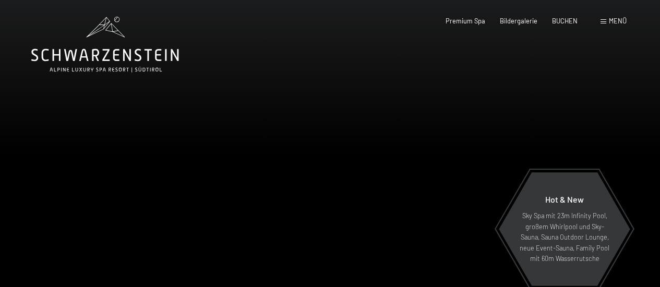  Describe the element at coordinates (564, 230) in the screenshot. I see `a: Hot & New Sky Spa mit 23m Infinity Pool, großem Whirlpool und Sky-Sauna, Sauna Outdoor Lounge, ne...` at that location.